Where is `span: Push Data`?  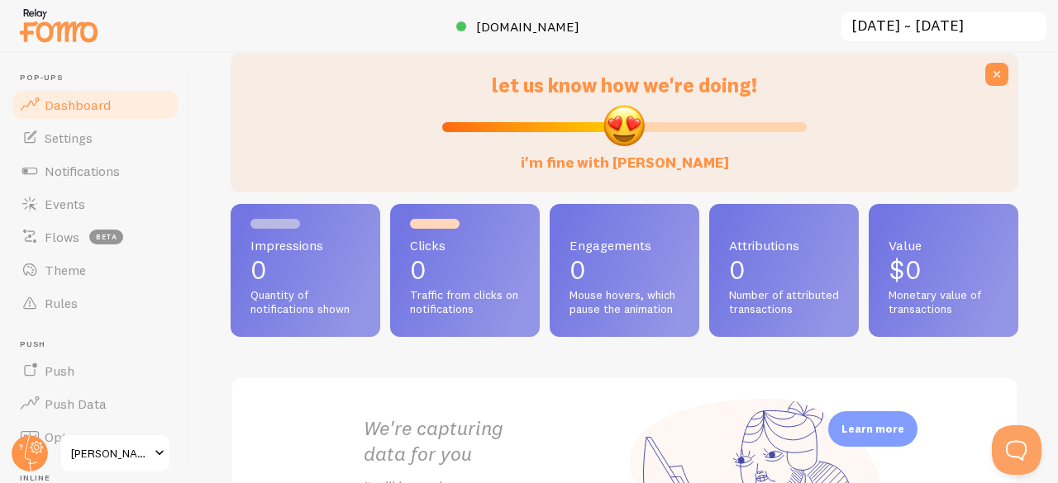
span: Push Data is located at coordinates (75, 404).